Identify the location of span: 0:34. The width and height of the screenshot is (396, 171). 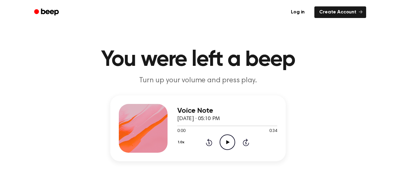
(273, 131).